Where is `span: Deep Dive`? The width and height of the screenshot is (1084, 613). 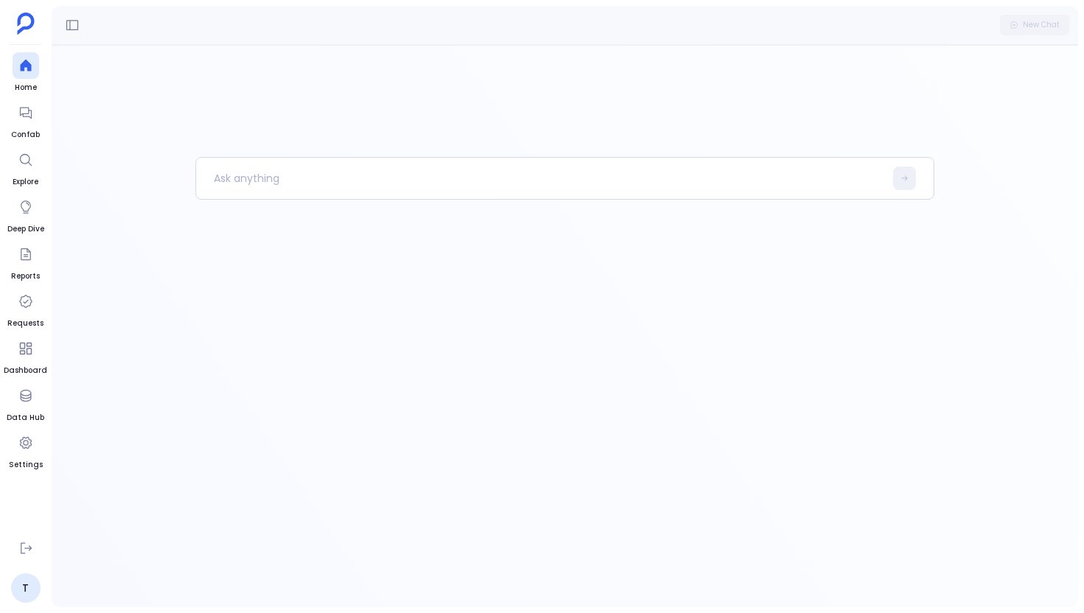
span: Deep Dive is located at coordinates (26, 229).